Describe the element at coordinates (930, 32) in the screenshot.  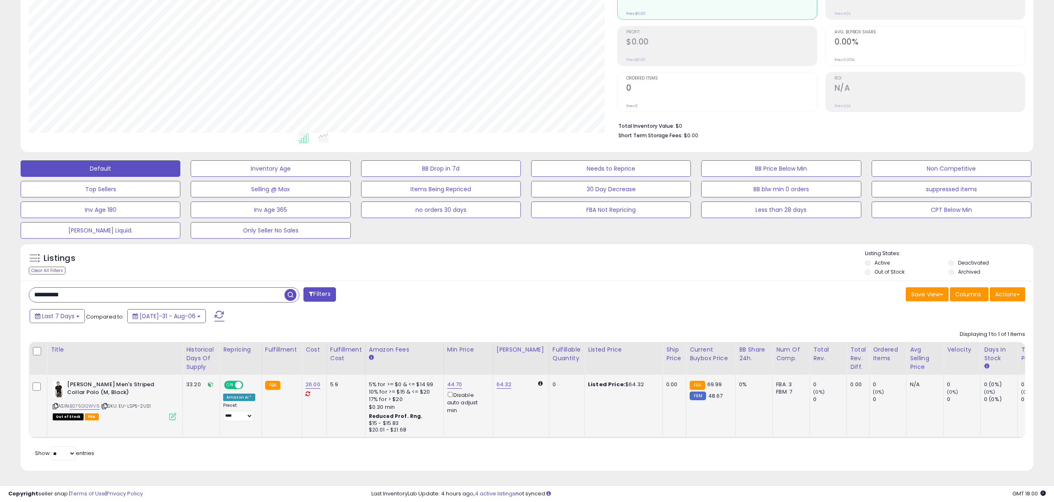
I see `span: Avg. Buybox Share` at that location.